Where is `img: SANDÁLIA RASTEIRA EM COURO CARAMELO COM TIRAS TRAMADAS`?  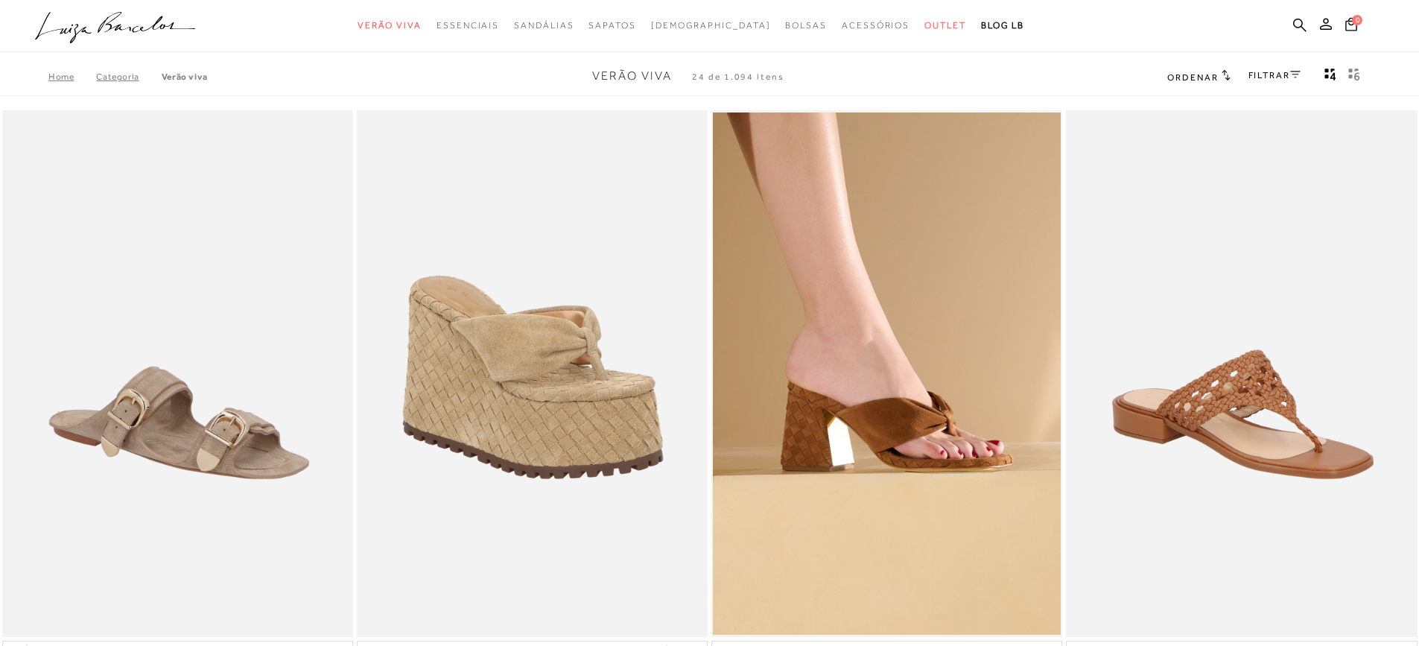 img: SANDÁLIA RASTEIRA EM COURO CARAMELO COM TIRAS TRAMADAS is located at coordinates (1241, 373).